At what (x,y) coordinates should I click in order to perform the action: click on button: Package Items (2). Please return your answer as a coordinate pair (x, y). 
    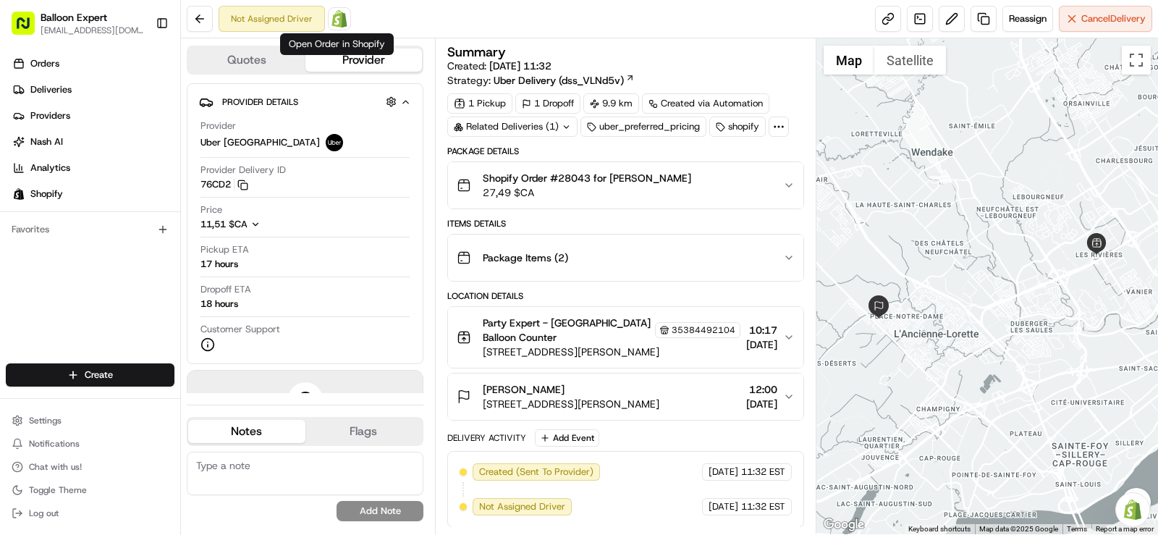
    Looking at the image, I should click on (625, 258).